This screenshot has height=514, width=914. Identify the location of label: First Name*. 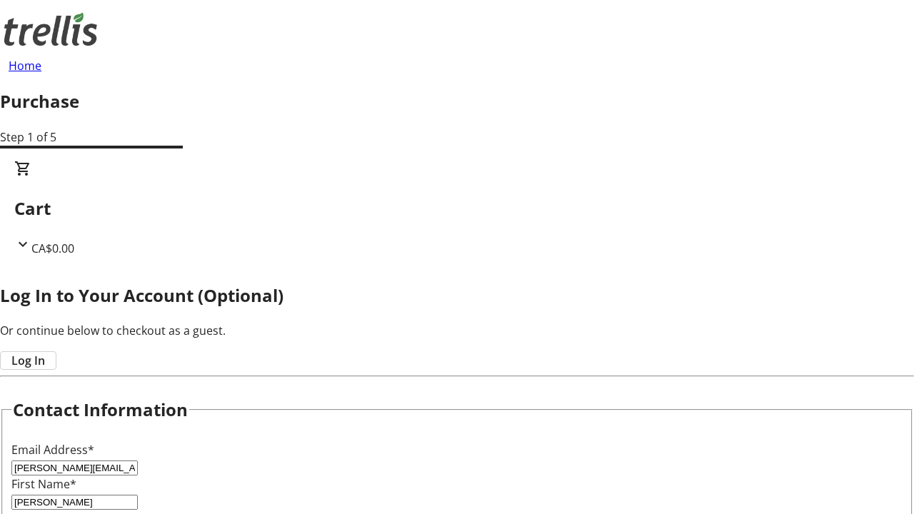
(44, 484).